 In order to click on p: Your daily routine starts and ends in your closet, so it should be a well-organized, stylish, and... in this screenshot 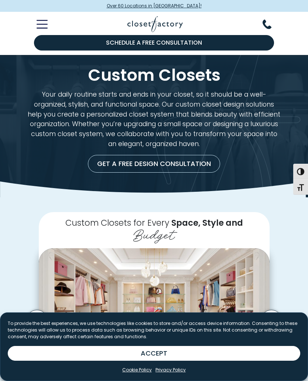, I will do `click(154, 119)`.